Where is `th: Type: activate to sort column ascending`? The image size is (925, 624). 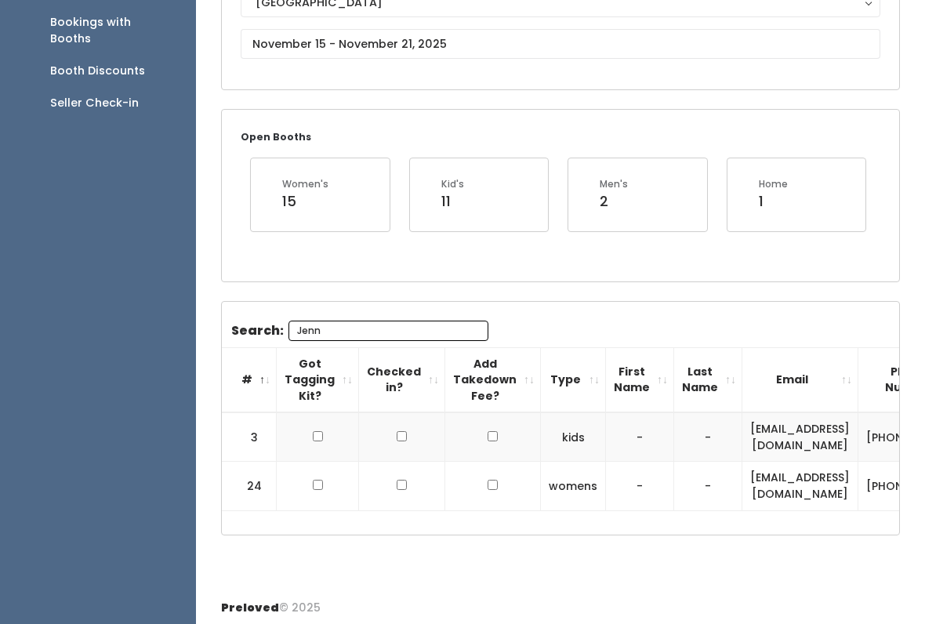
th: Type: activate to sort column ascending is located at coordinates (573, 379).